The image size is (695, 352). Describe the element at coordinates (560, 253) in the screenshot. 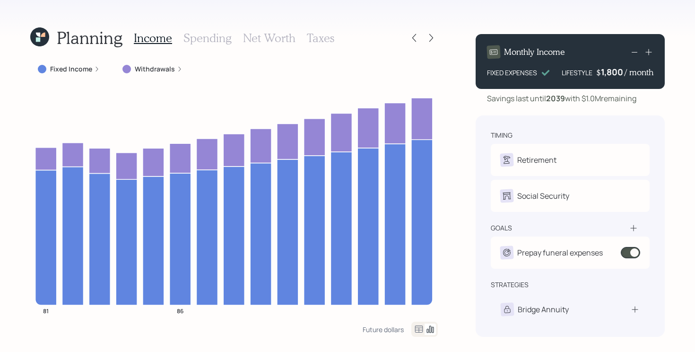

I see `div: Prepay funeral expenses` at that location.